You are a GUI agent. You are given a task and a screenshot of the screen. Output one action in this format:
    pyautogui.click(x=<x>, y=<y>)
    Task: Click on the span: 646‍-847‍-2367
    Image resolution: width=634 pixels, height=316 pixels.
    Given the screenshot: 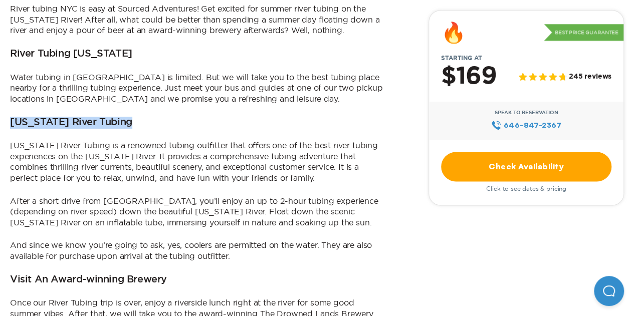 What is the action you would take?
    pyautogui.click(x=533, y=125)
    